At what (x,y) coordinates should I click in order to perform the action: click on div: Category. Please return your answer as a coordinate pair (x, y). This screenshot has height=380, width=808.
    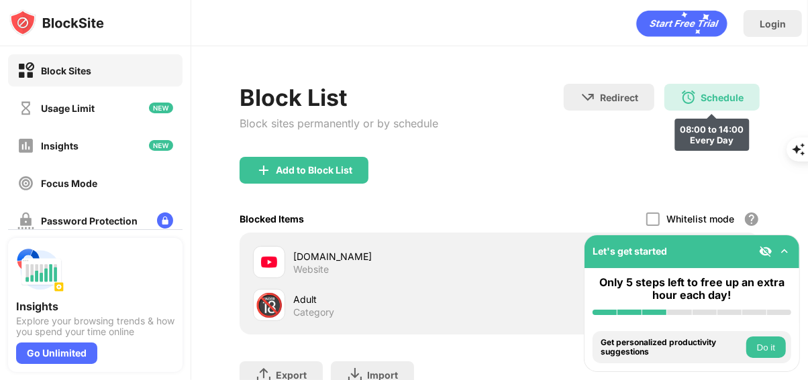
    Looking at the image, I should click on (313, 313).